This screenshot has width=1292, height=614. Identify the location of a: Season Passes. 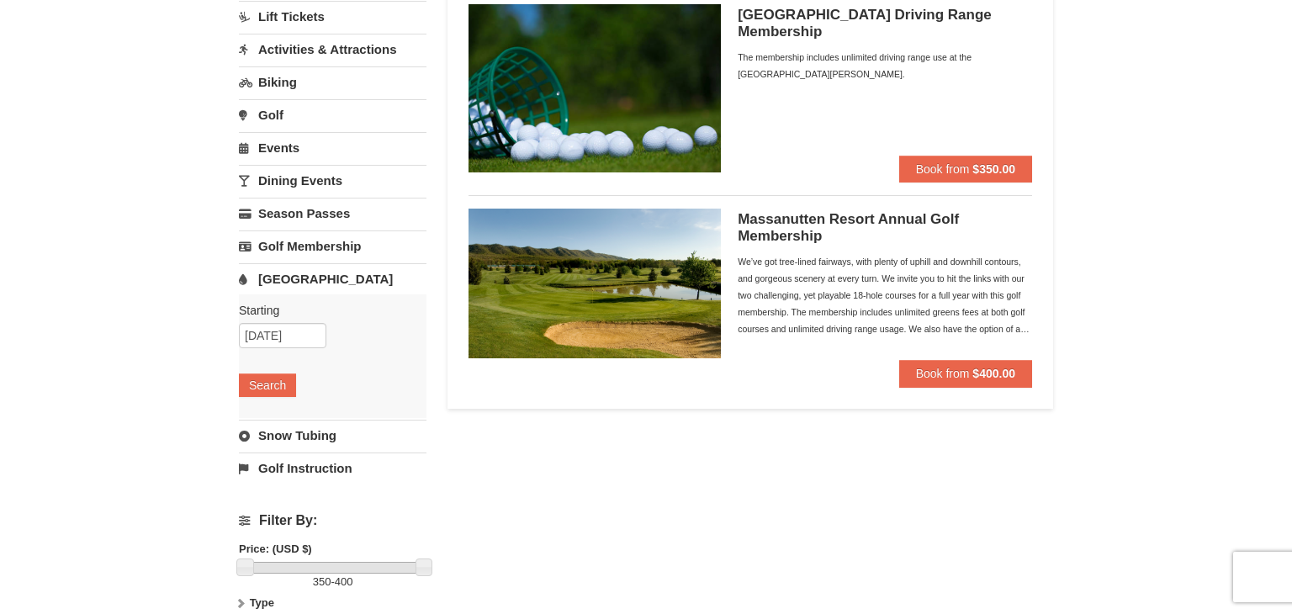
(332, 213).